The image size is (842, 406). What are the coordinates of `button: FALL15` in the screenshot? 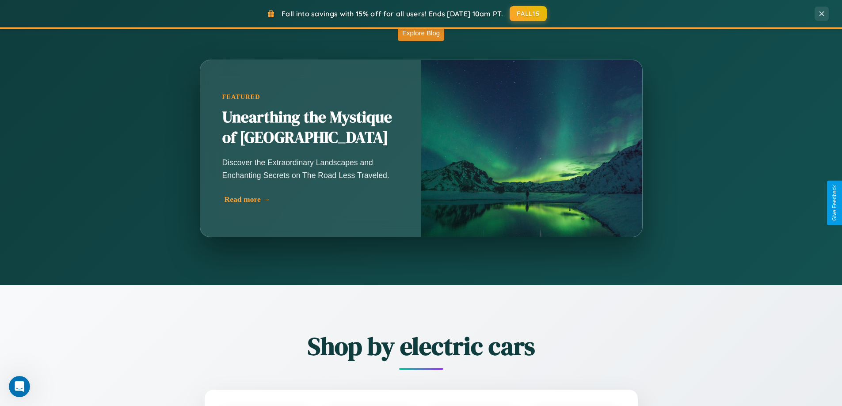 It's located at (528, 14).